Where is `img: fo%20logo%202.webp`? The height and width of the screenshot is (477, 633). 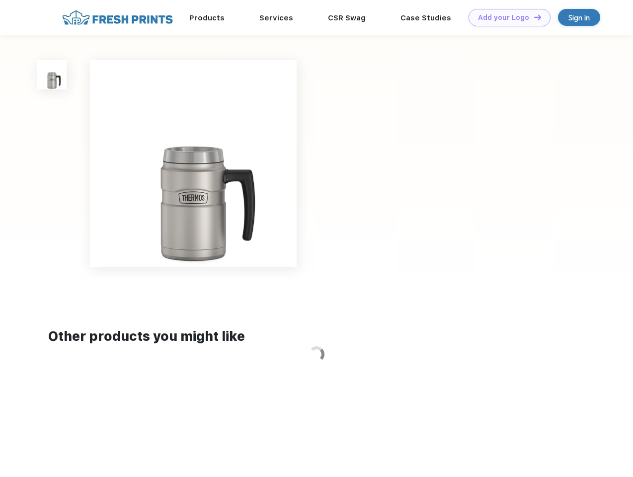
img: fo%20logo%202.webp is located at coordinates (117, 17).